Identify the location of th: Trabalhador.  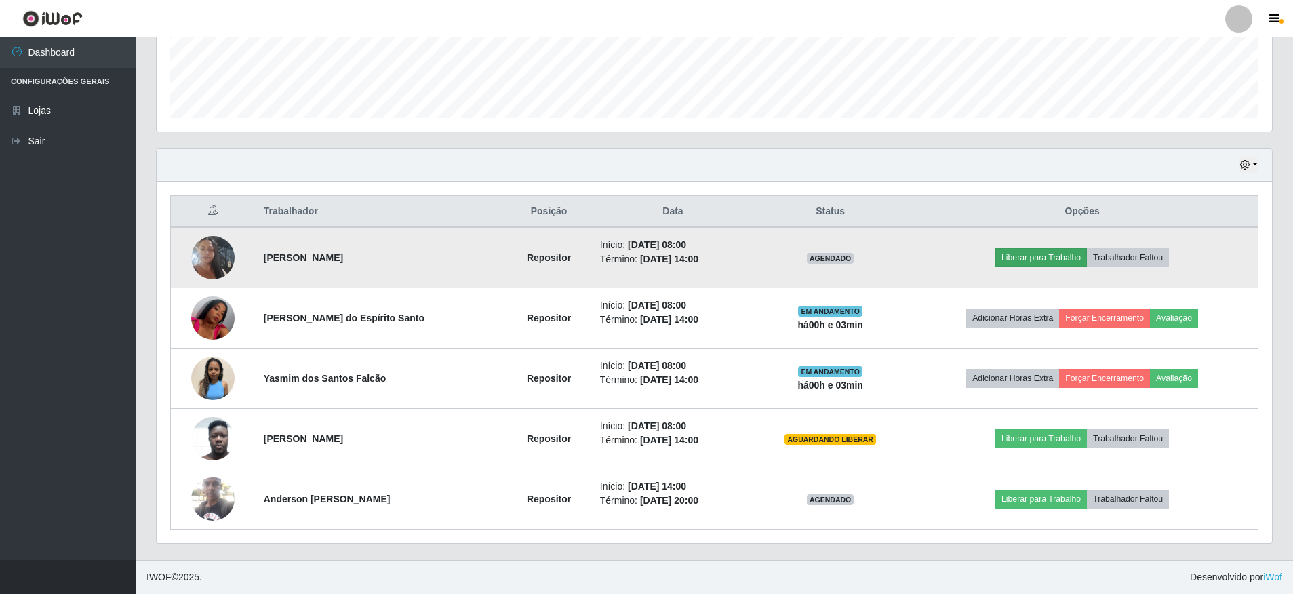
(381, 212).